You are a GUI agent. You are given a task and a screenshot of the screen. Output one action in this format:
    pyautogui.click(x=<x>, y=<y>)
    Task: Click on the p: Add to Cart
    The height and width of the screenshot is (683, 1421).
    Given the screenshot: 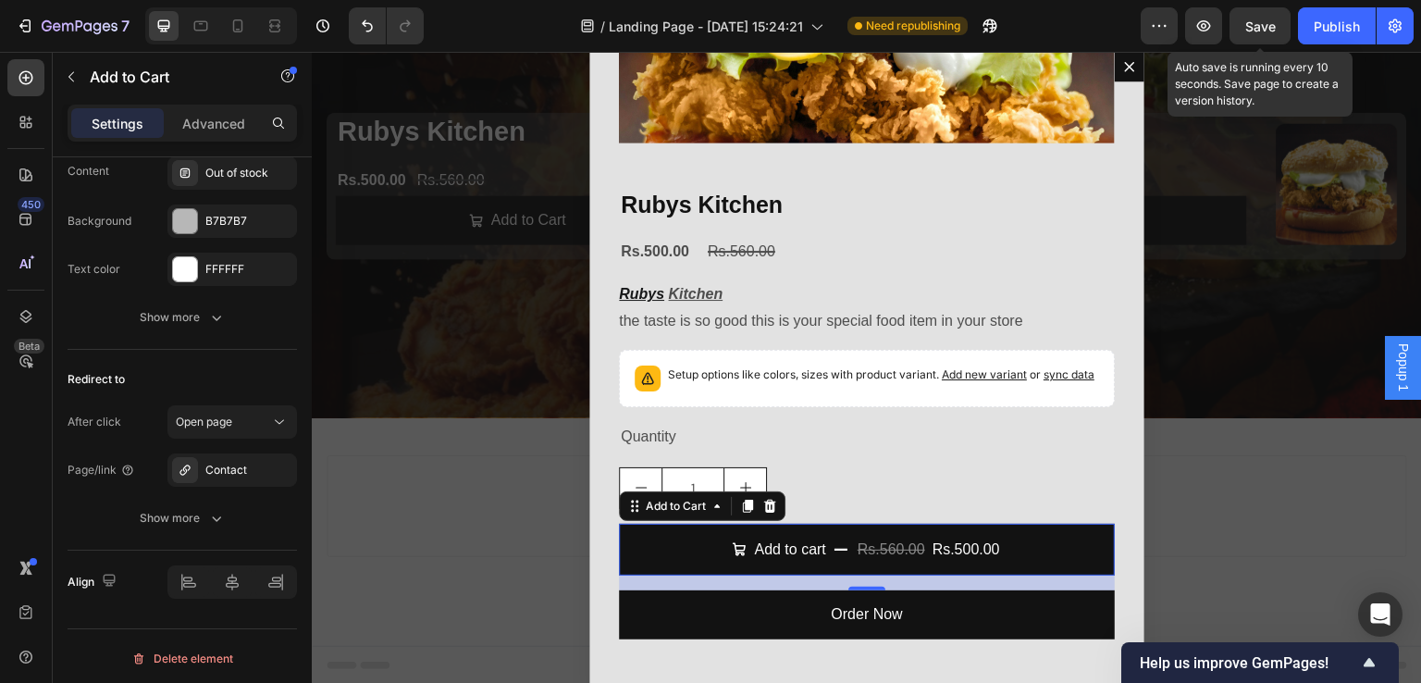 What is the action you would take?
    pyautogui.click(x=168, y=77)
    